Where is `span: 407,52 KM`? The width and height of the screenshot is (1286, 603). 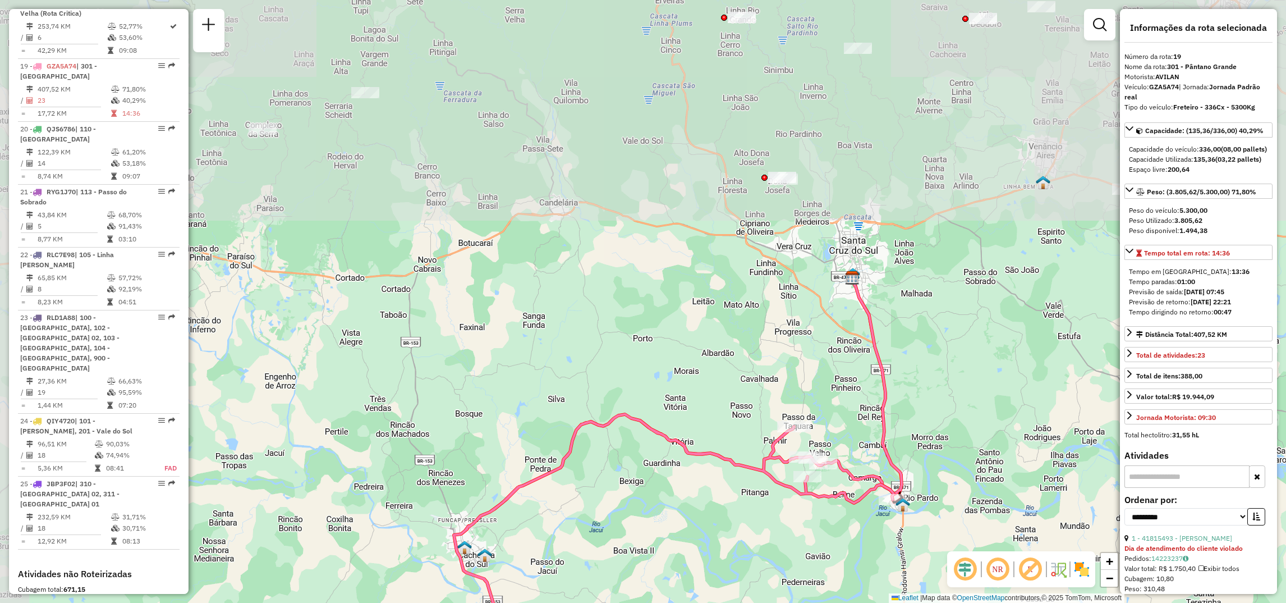
span: 407,52 KM is located at coordinates (1210, 334).